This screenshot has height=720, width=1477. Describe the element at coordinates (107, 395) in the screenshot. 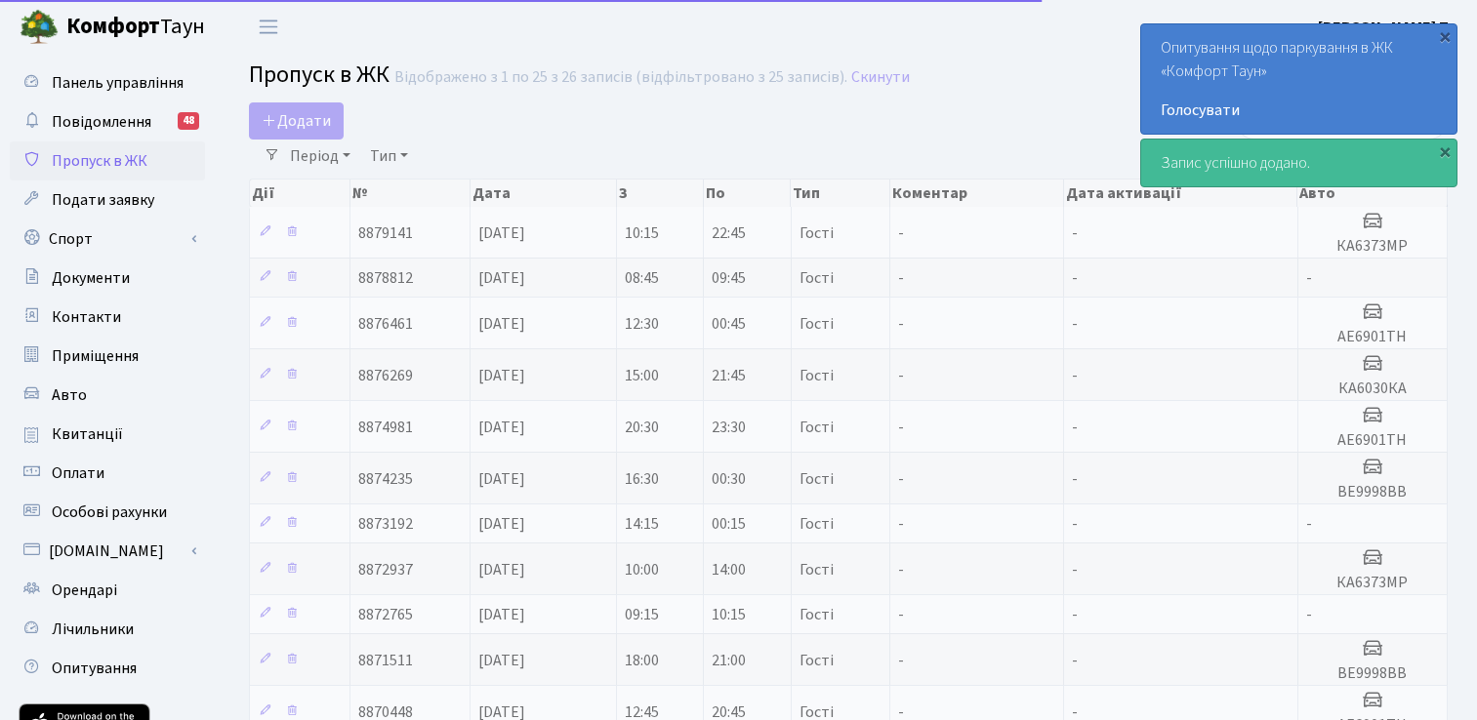

I see `a: Авто` at that location.